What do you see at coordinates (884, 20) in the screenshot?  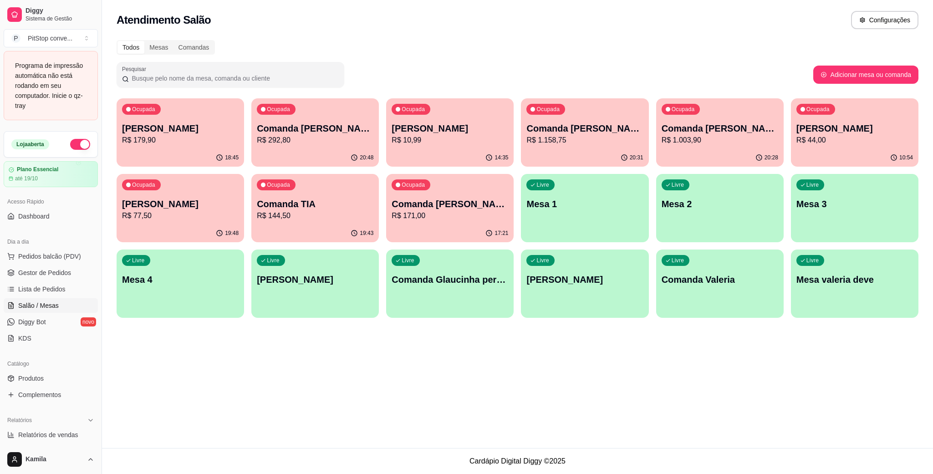 I see `button: Configurações` at bounding box center [884, 20].